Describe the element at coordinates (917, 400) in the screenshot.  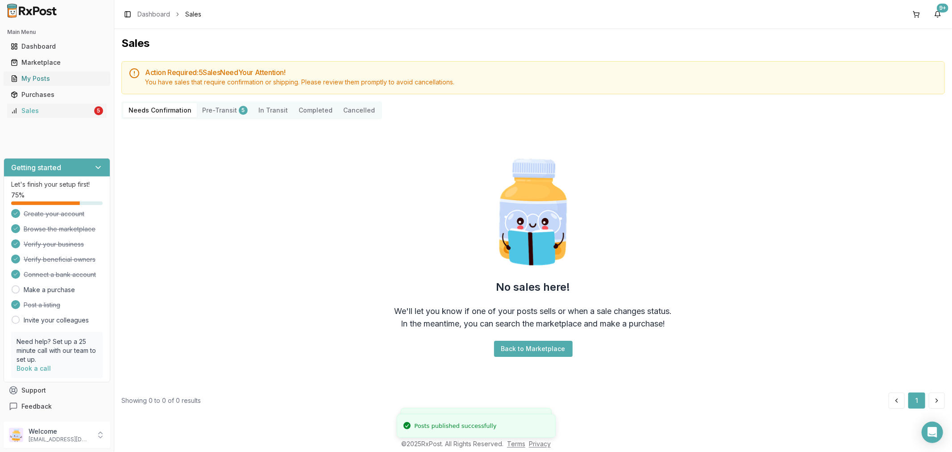
I see `button: 1` at that location.